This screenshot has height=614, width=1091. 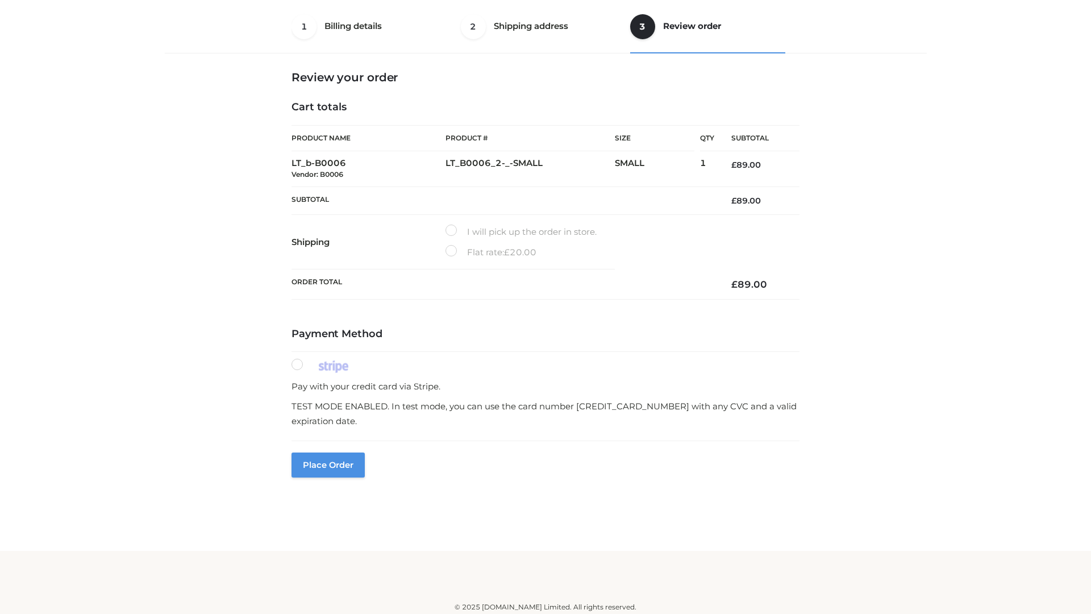 I want to click on small: Vendor: B0006, so click(x=317, y=174).